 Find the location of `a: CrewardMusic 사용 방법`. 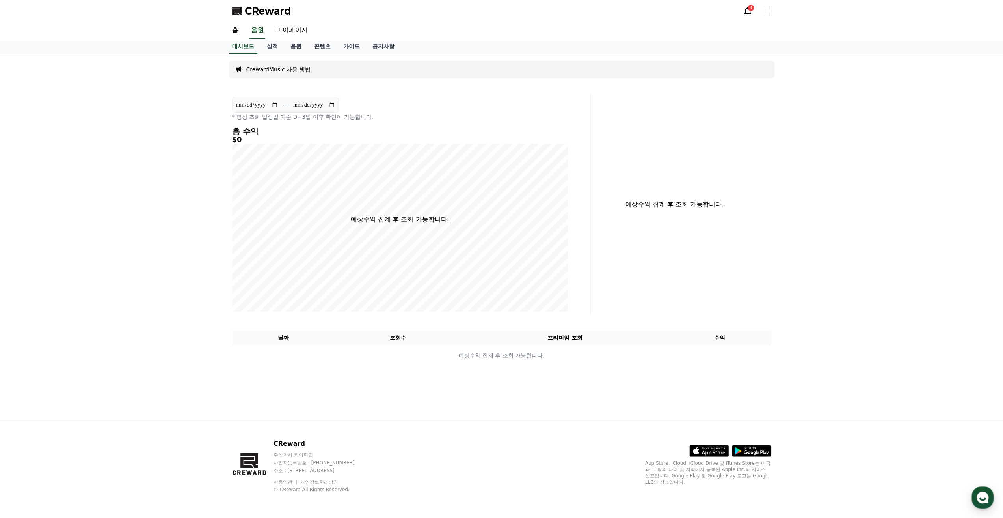

a: CrewardMusic 사용 방법 is located at coordinates (278, 69).